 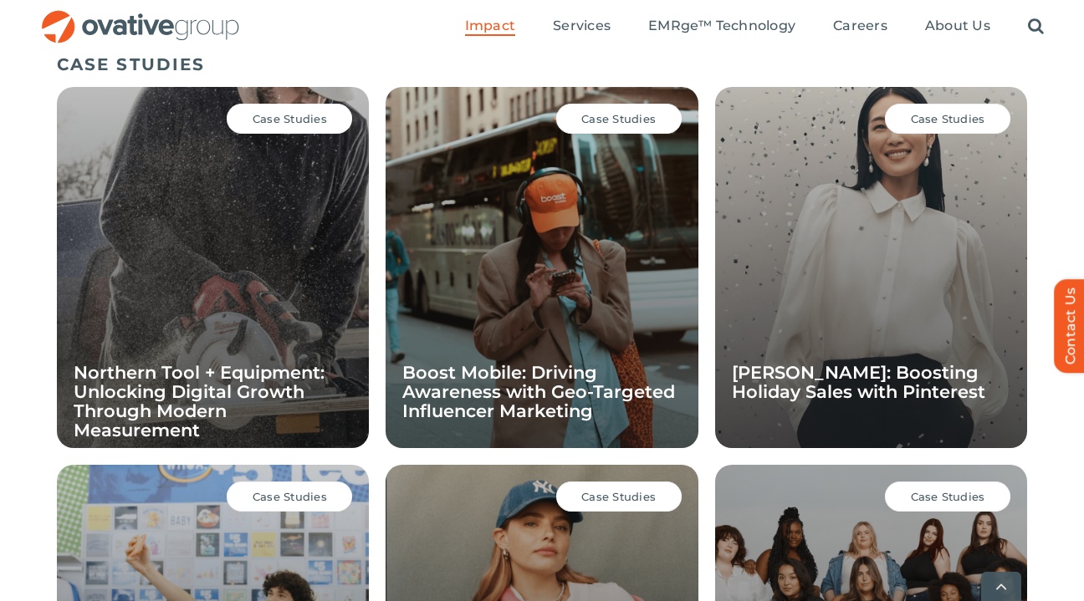 What do you see at coordinates (1035, 27) in the screenshot?
I see `a: Search` at bounding box center [1035, 27].